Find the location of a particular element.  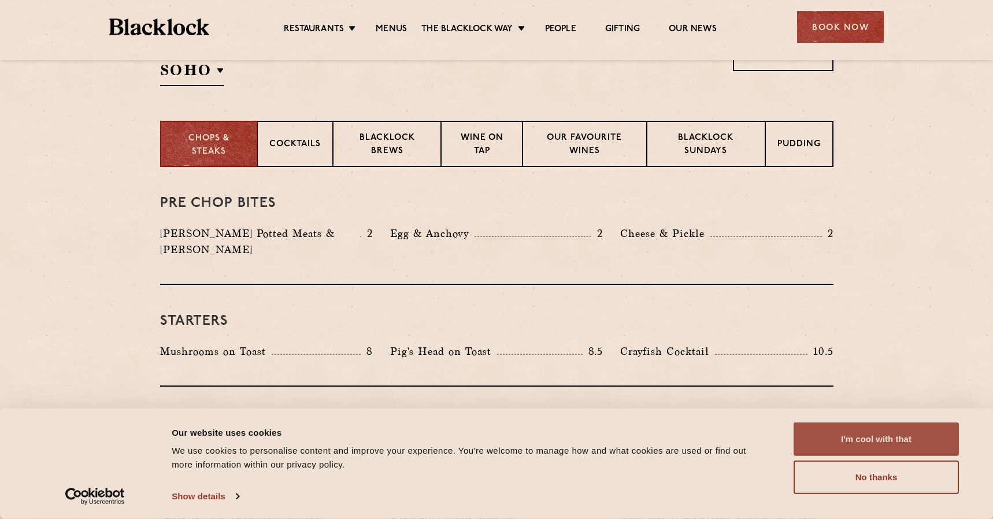

p: Crayfish Cocktail is located at coordinates (668, 352).